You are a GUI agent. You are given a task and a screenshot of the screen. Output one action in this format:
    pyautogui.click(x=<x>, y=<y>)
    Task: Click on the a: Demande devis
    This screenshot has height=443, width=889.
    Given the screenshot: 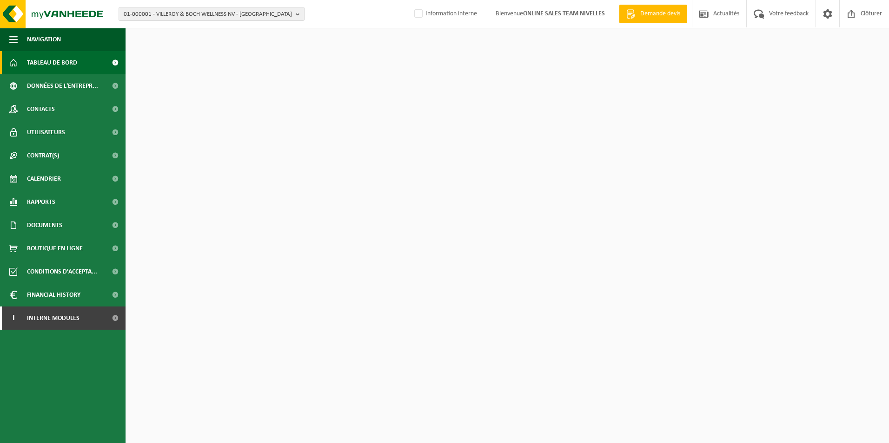 What is the action you would take?
    pyautogui.click(x=652, y=14)
    